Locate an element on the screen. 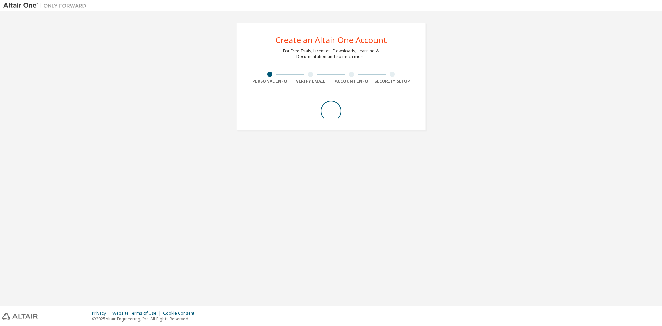  div: Security Setup is located at coordinates (392, 81).